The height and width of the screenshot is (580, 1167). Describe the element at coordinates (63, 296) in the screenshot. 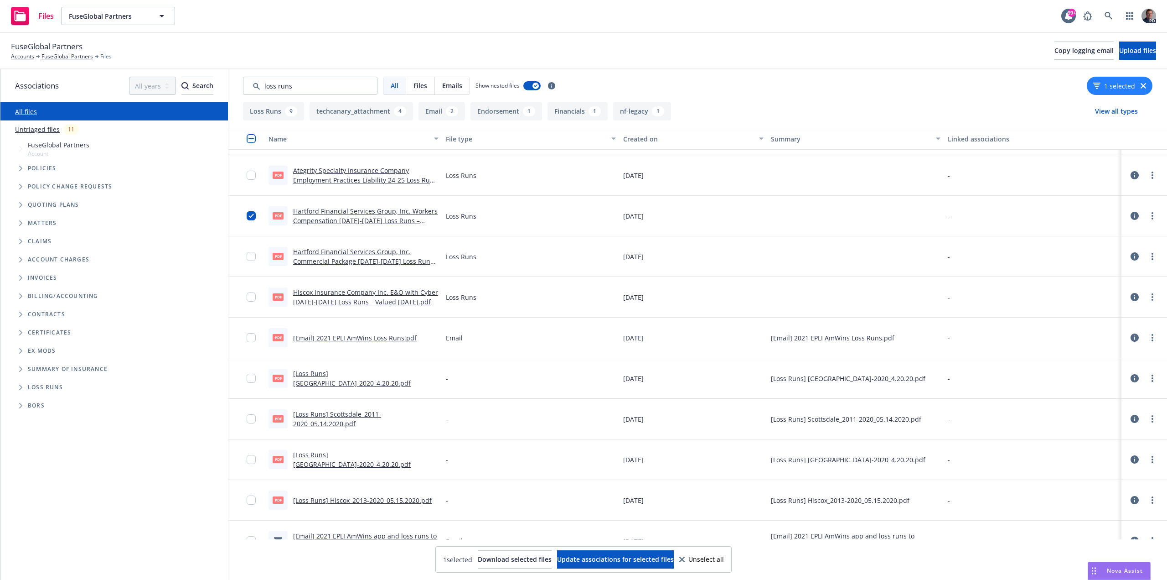

I see `span: Billing/Accounting` at that location.